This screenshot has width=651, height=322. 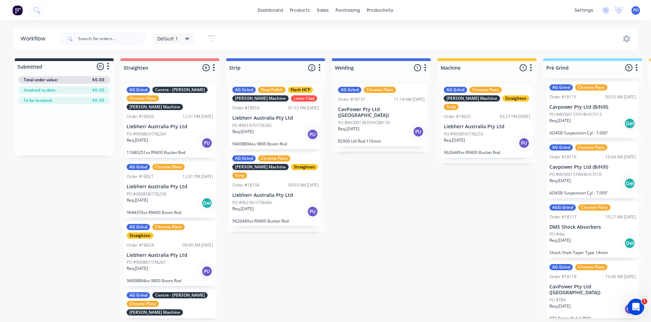 What do you see at coordinates (146, 263) in the screenshot?
I see `p: PO #900861/736261` at bounding box center [146, 263].